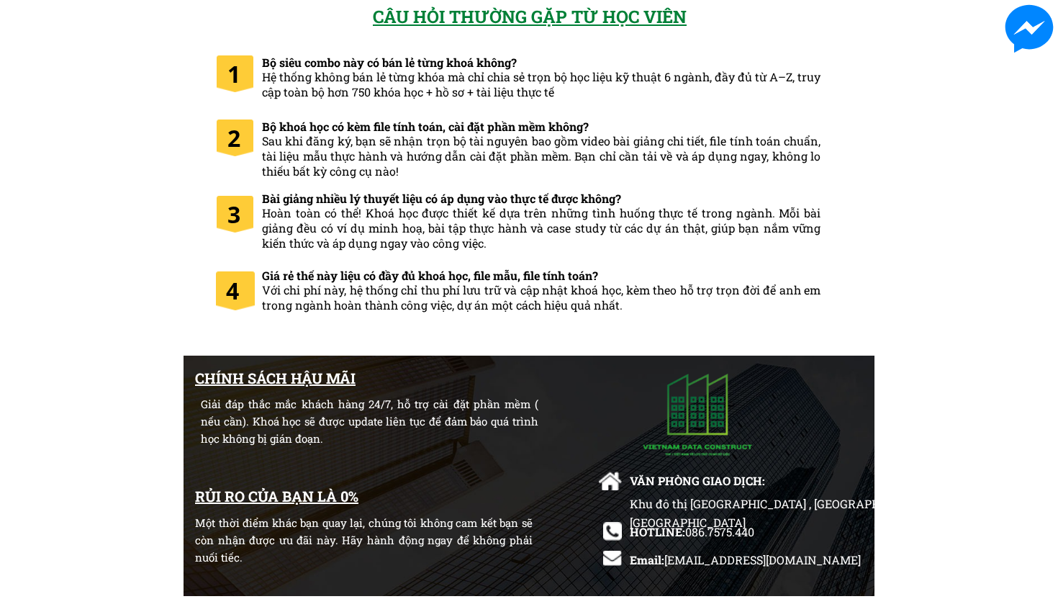 The height and width of the screenshot is (599, 1058). Describe the element at coordinates (236, 290) in the screenshot. I see `h1: 4` at that location.